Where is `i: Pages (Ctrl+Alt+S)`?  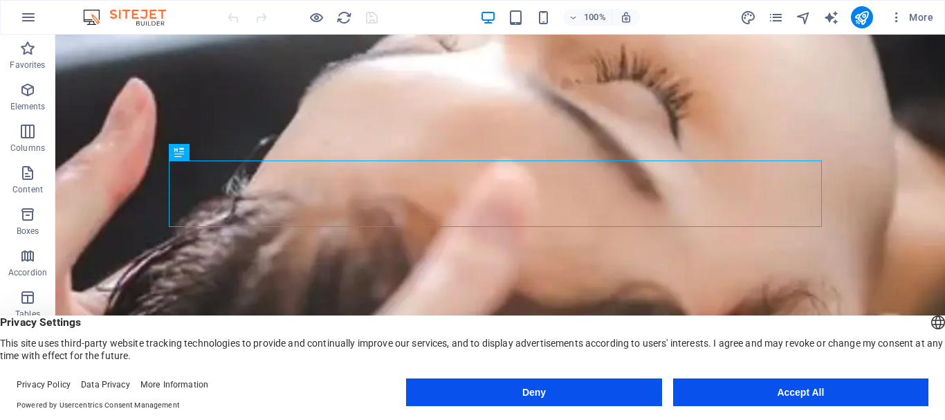 i: Pages (Ctrl+Alt+S) is located at coordinates (776, 17).